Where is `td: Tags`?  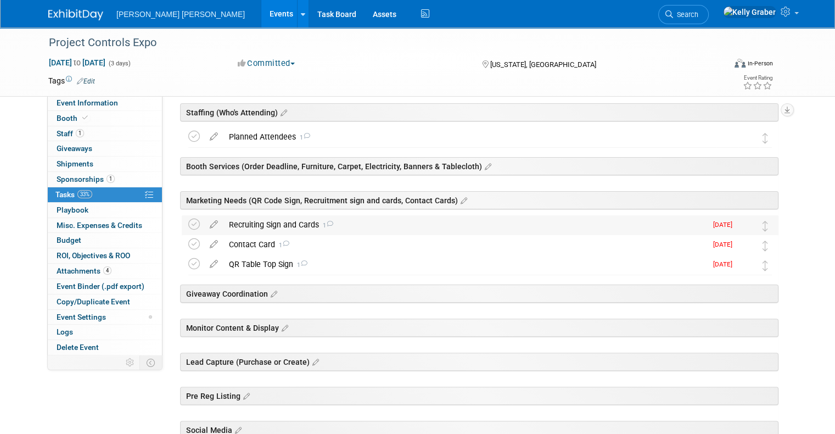 td: Tags is located at coordinates (71, 81).